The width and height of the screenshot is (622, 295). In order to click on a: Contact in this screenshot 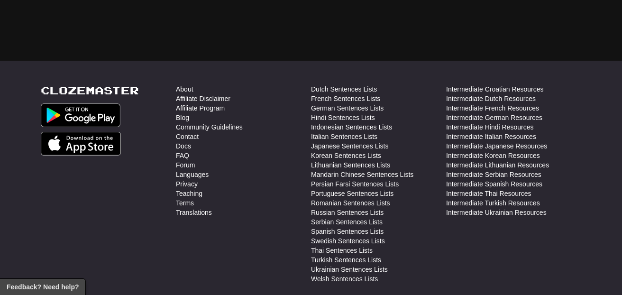, I will do `click(187, 137)`.